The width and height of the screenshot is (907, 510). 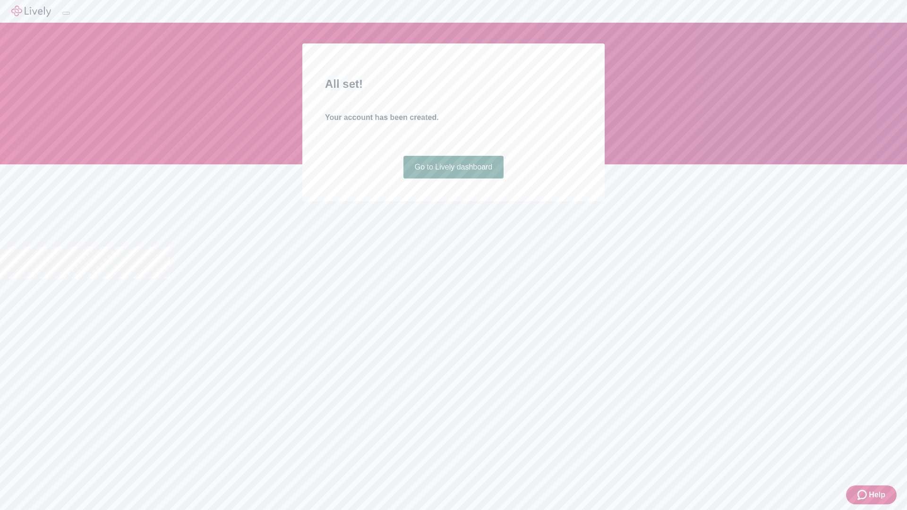 I want to click on svg: Zendesk support icon, so click(x=863, y=495).